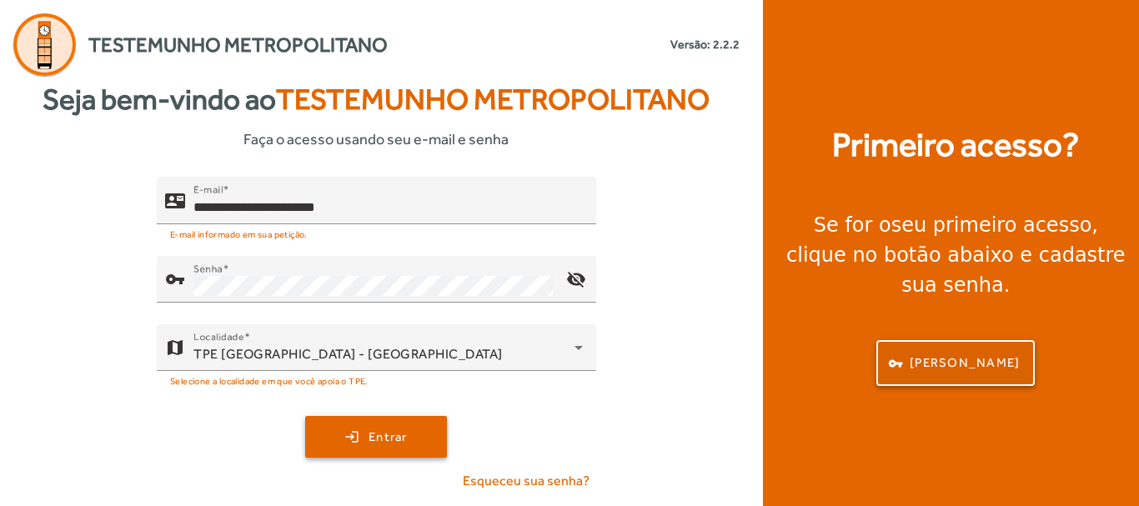 The image size is (1139, 506). Describe the element at coordinates (376, 138) in the screenshot. I see `span: Faça o acesso usando seu e-mail e senha` at that location.